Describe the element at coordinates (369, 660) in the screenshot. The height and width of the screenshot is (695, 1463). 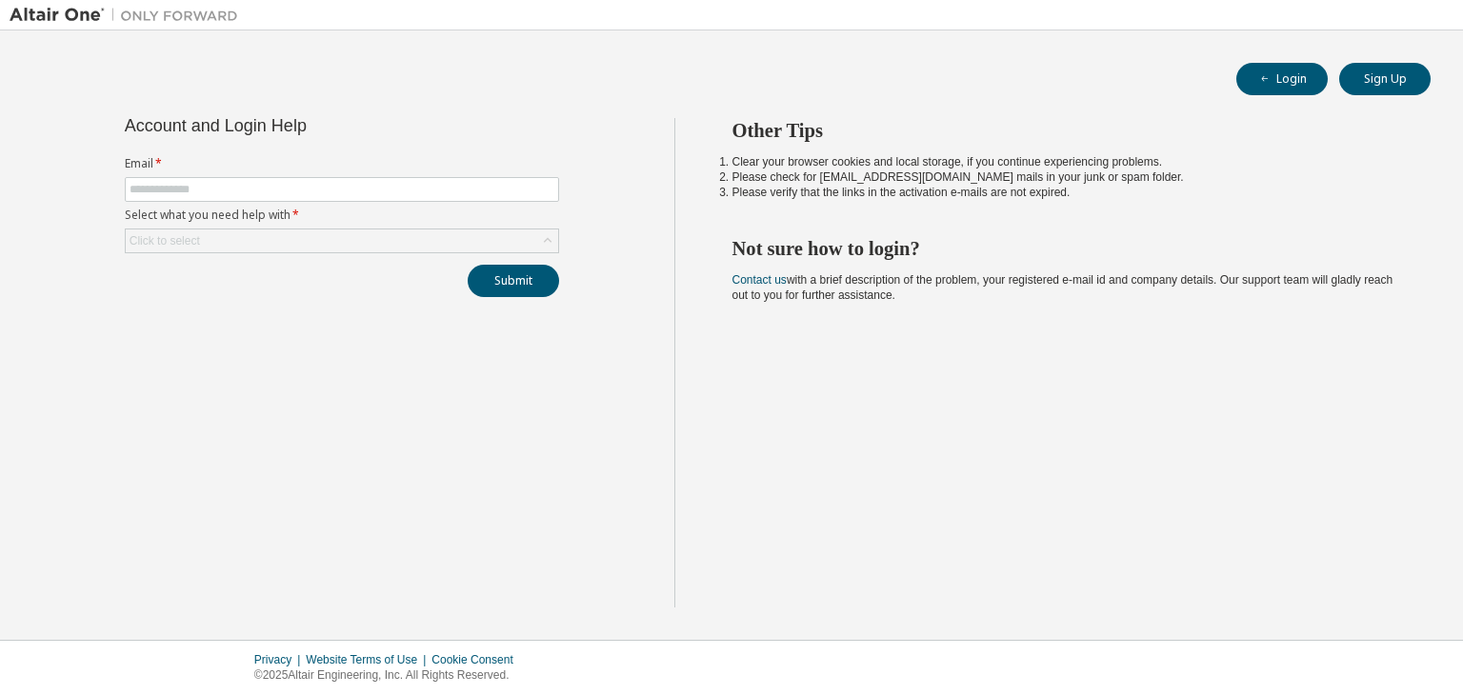
I see `div: Website Terms of Use` at that location.